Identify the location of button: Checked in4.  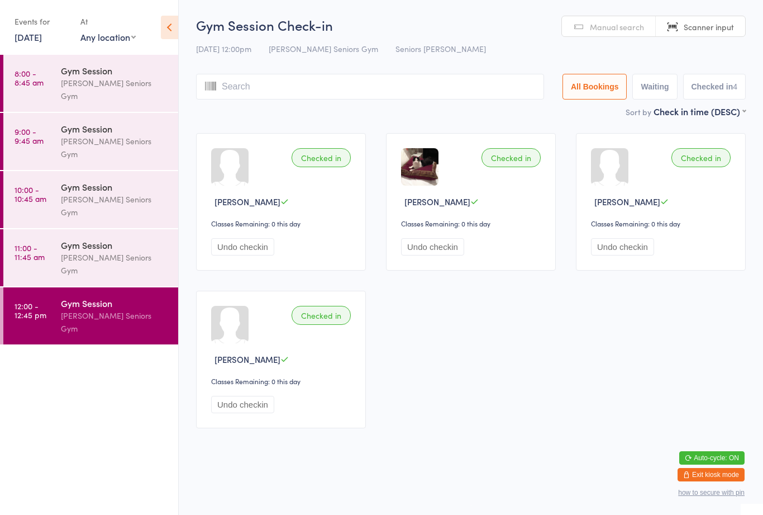
(715, 87).